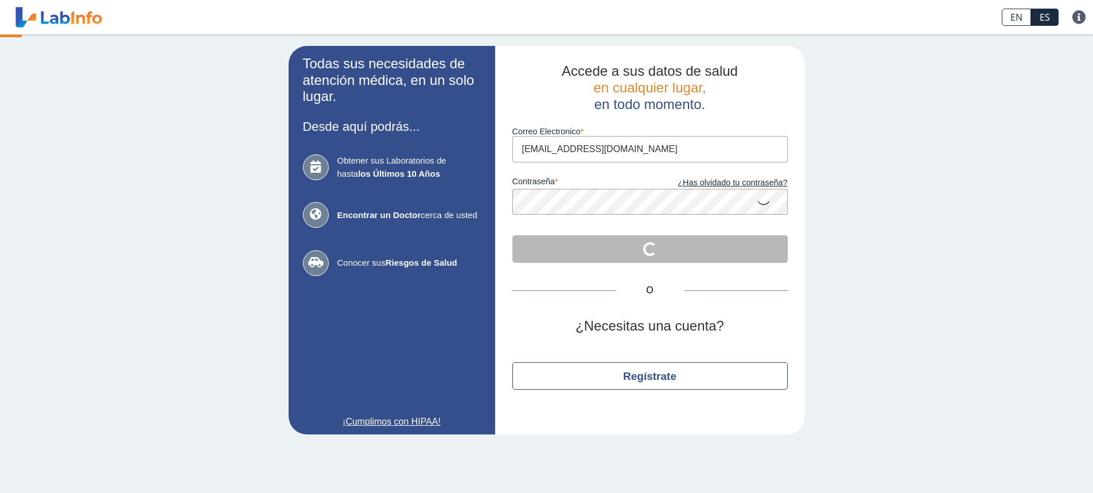 The image size is (1093, 493). I want to click on a: ¿Has olvidado tu contraseña?, so click(719, 183).